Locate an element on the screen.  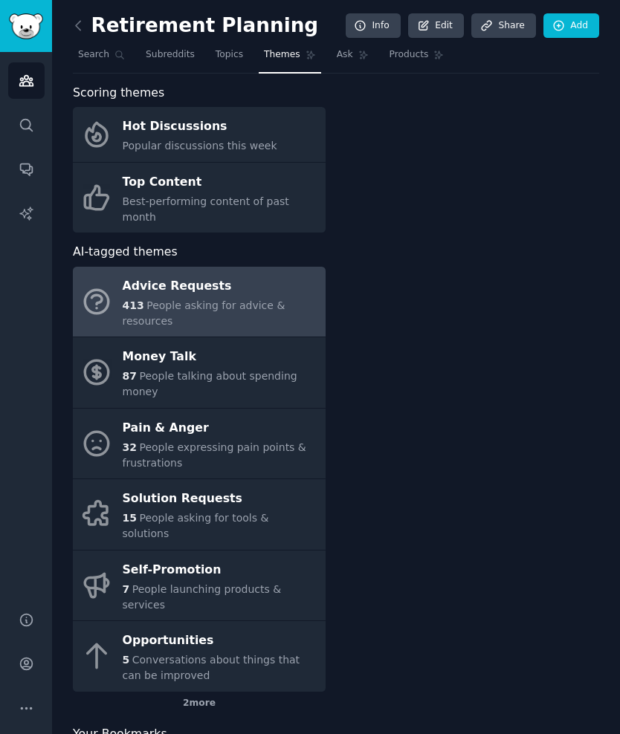
span: People asking for tools & solutions is located at coordinates (195, 526).